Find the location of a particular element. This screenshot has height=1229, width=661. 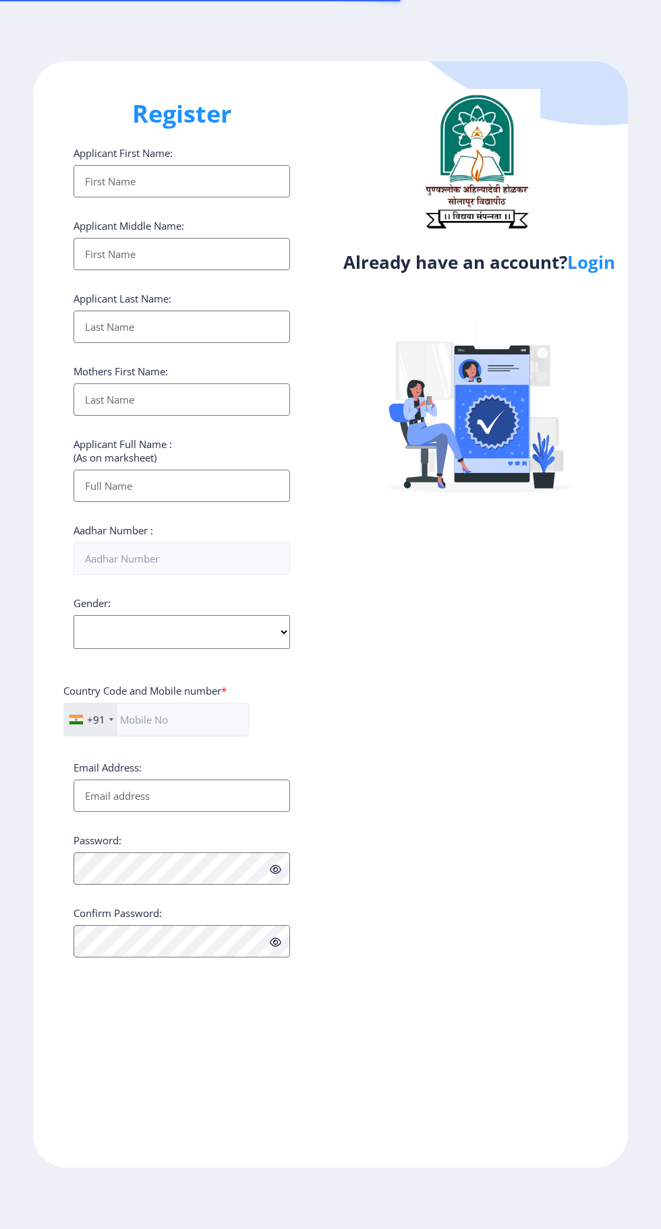

h4: Already have an account? is located at coordinates (479, 262).